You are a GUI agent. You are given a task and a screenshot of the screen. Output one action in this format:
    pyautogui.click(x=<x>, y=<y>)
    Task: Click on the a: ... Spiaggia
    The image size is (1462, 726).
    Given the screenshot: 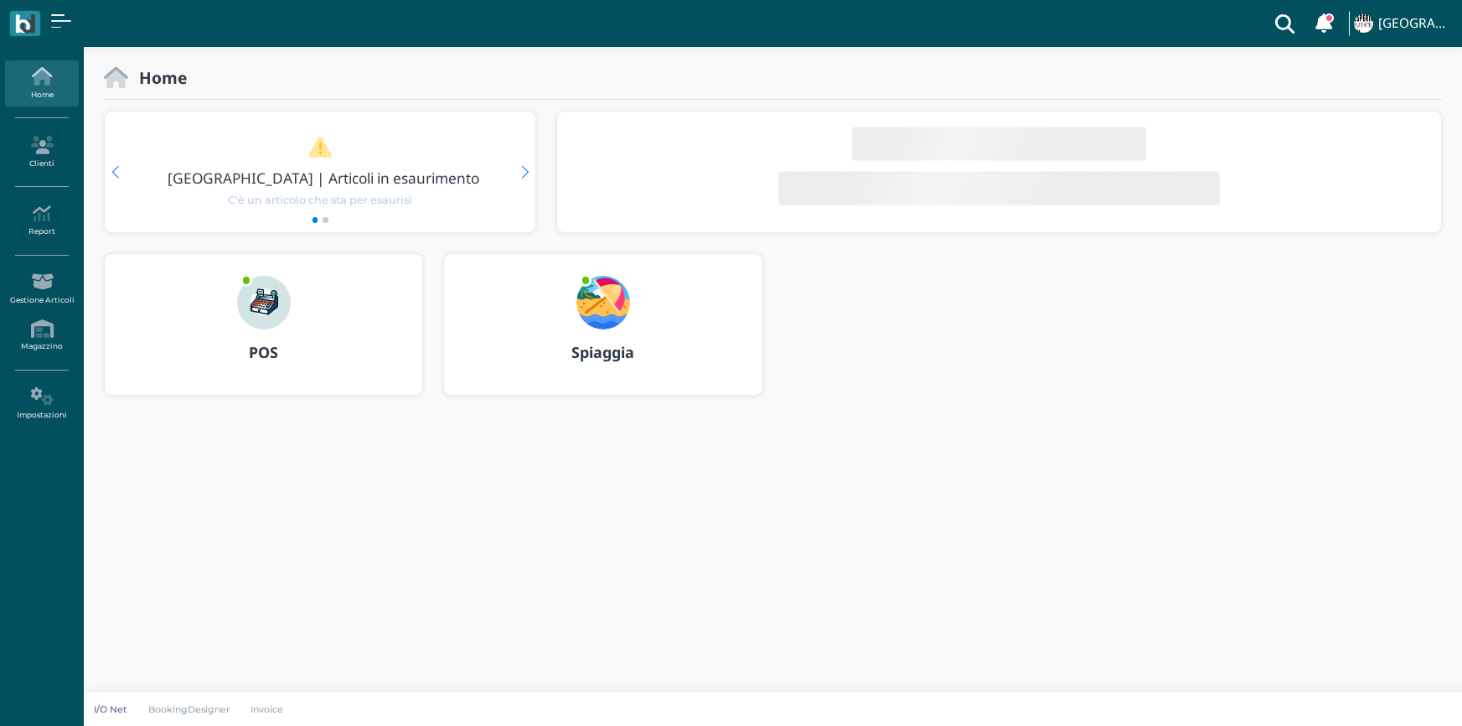 What is the action you would take?
    pyautogui.click(x=603, y=334)
    